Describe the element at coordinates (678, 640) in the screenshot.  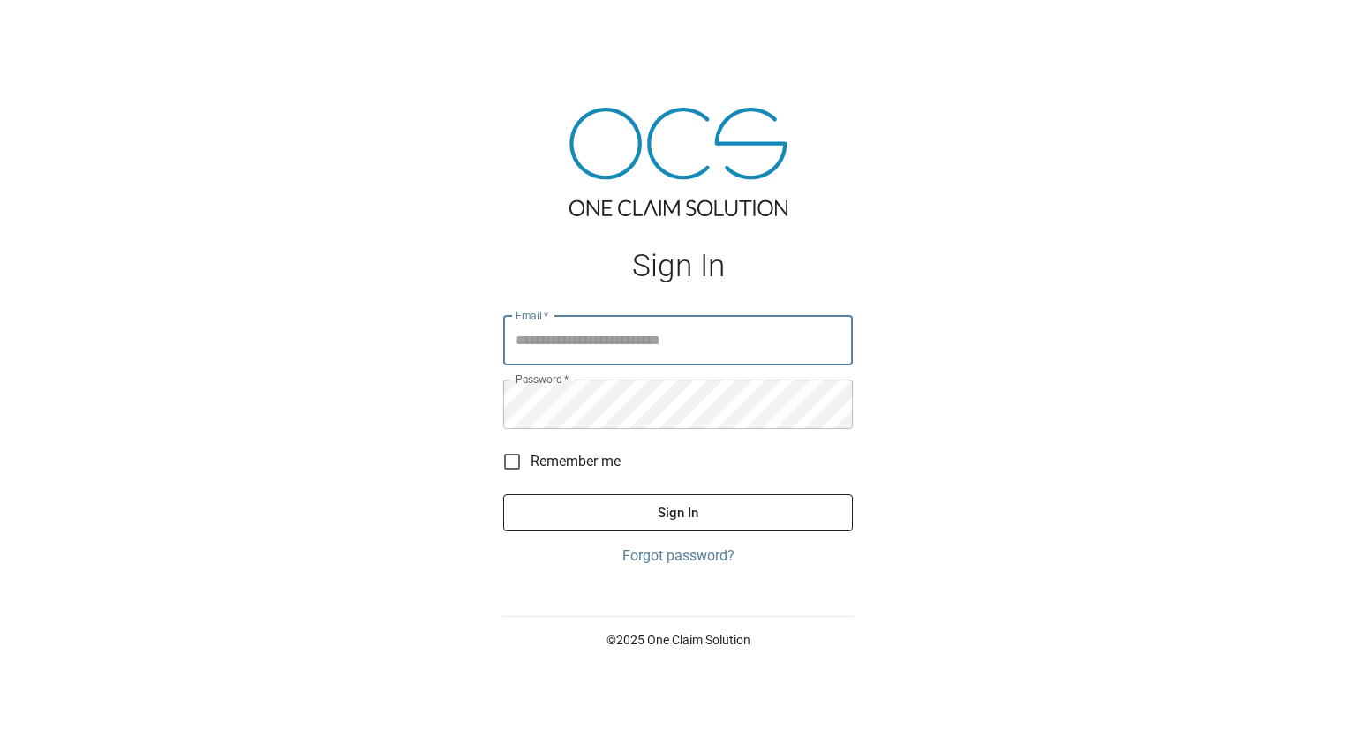
I see `p: © 2025 One Claim Solution` at that location.